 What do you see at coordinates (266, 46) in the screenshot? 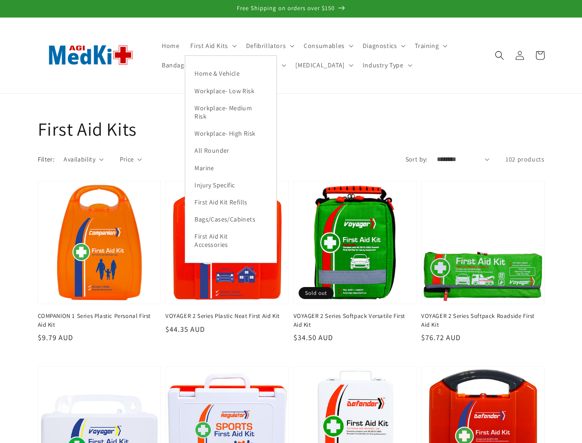
I see `span: Defibrillators` at bounding box center [266, 46].